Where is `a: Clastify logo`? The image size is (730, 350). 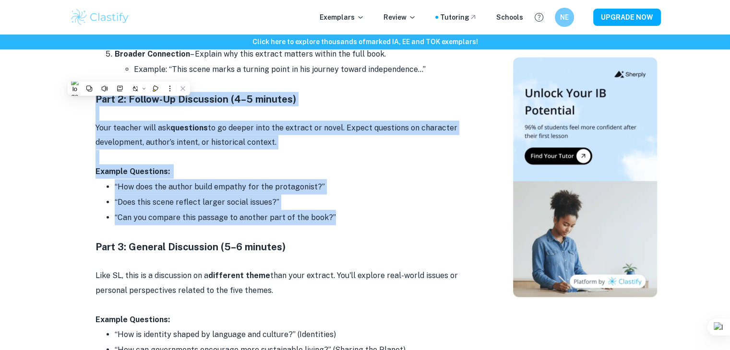
a: Clastify logo is located at coordinates (100, 17).